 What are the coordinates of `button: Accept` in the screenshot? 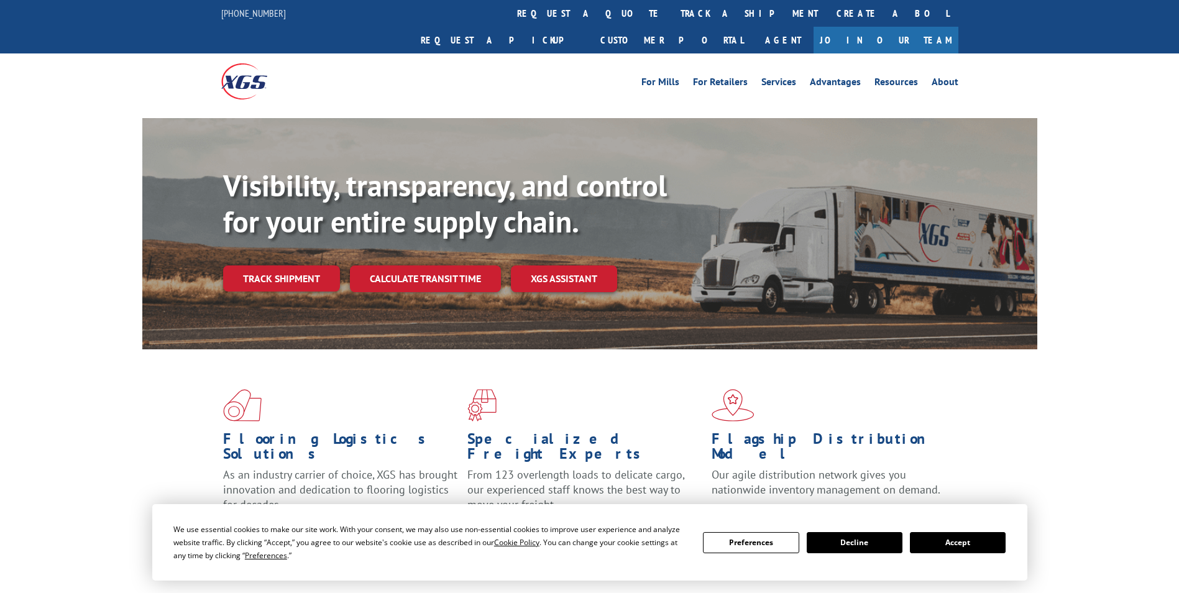 It's located at (958, 543).